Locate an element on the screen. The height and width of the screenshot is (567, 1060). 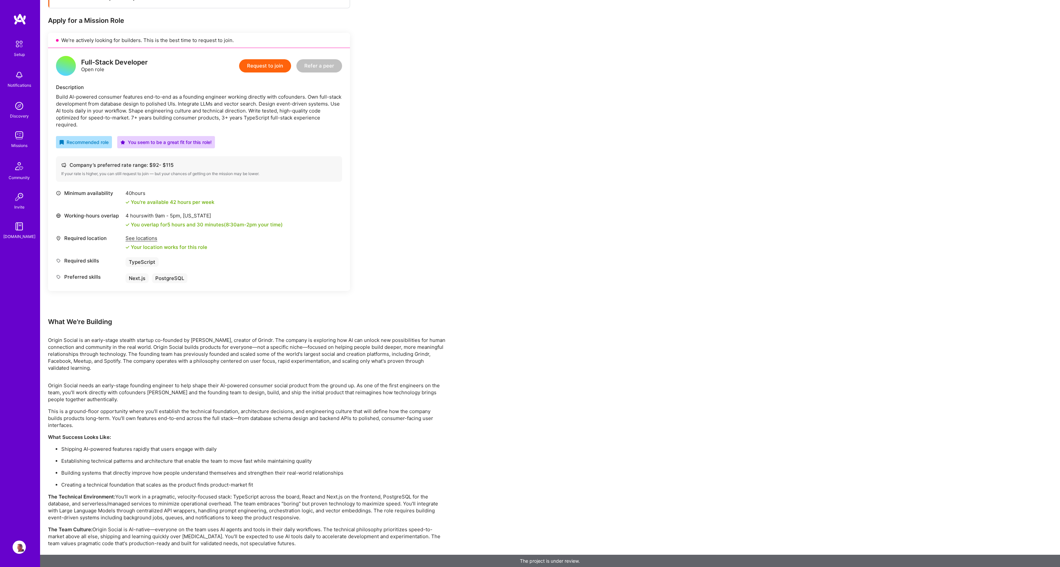
div: Required skills is located at coordinates (89, 261).